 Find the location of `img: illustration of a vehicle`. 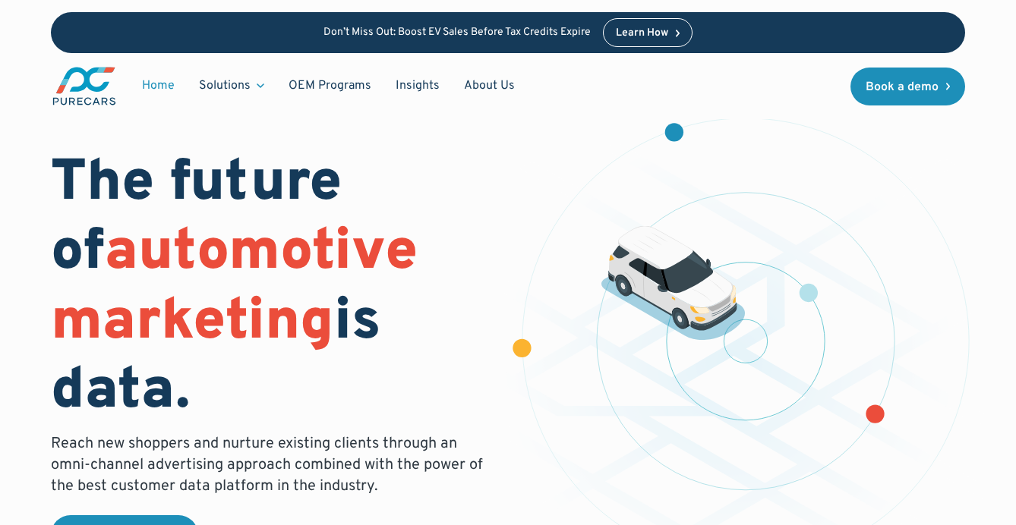

img: illustration of a vehicle is located at coordinates (673, 283).